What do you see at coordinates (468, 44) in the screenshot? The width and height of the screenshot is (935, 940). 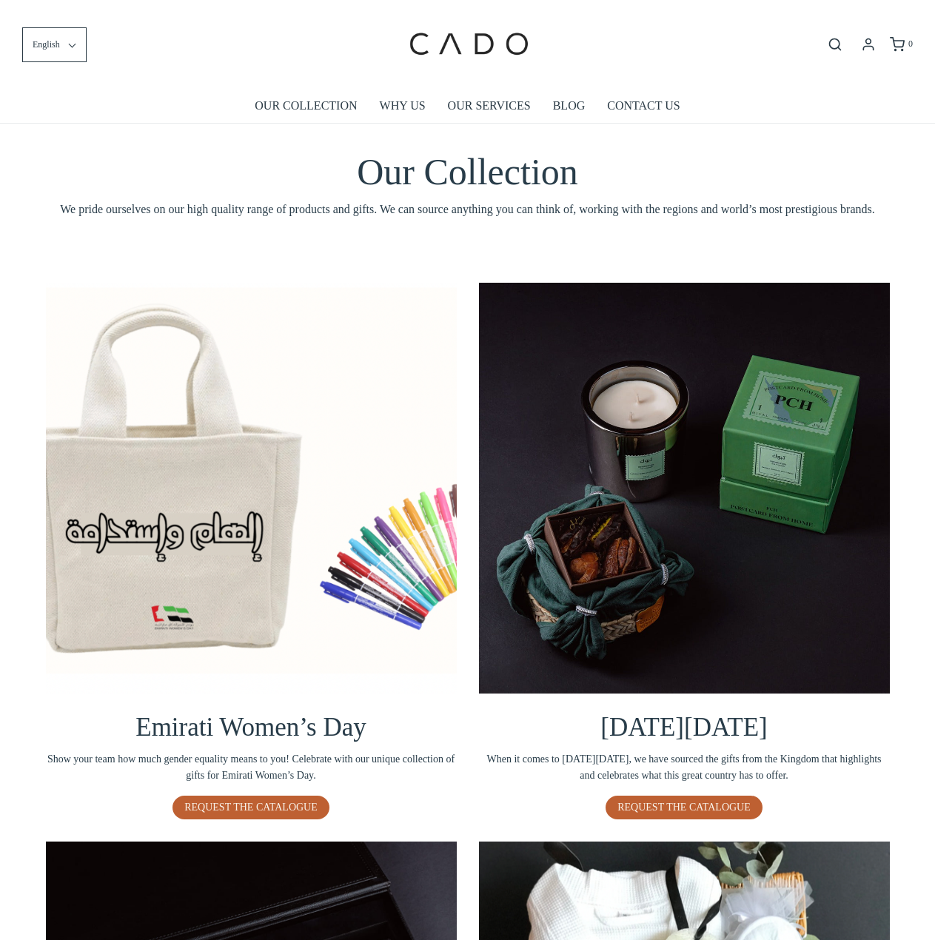 I see `img: cadogifting` at bounding box center [468, 44].